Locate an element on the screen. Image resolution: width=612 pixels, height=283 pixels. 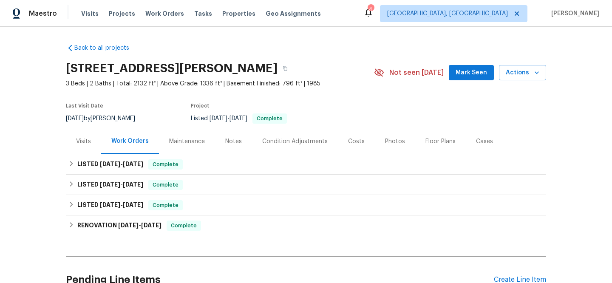
span: Maestro is located at coordinates (43, 14).